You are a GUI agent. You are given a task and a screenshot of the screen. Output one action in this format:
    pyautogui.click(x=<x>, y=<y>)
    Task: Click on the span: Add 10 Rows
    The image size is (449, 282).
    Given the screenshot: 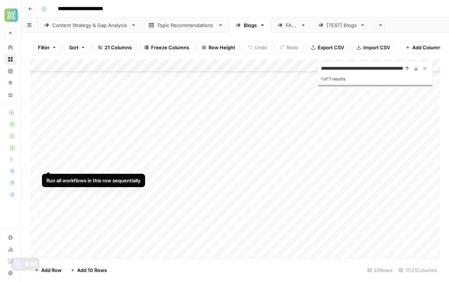 What is the action you would take?
    pyautogui.click(x=92, y=270)
    